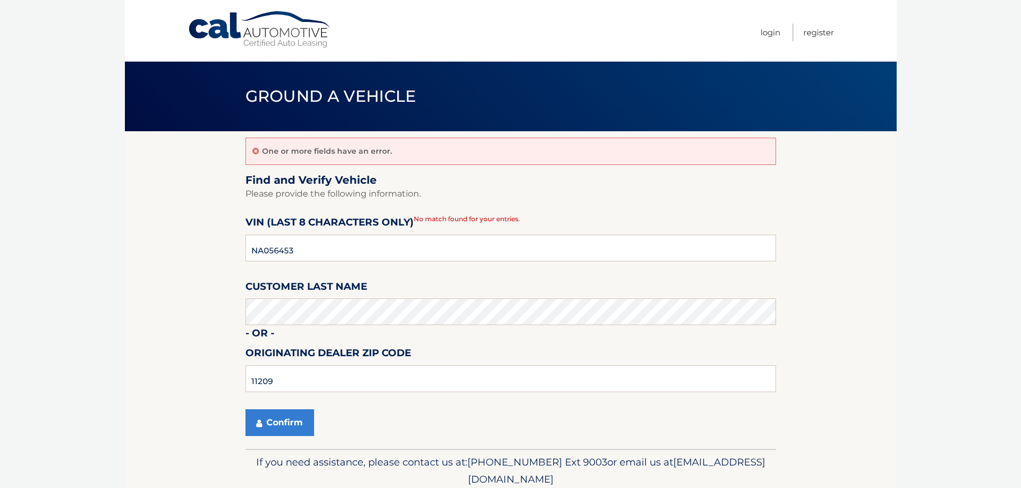 This screenshot has width=1021, height=488. Describe the element at coordinates (511, 194) in the screenshot. I see `p: Please provide the following information.` at that location.